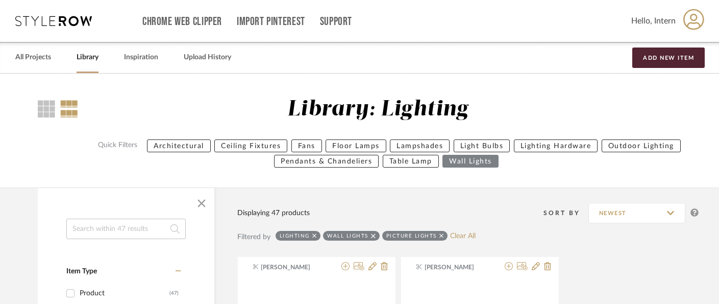 The image size is (719, 304). I want to click on div: Wall Lights, so click(348, 235).